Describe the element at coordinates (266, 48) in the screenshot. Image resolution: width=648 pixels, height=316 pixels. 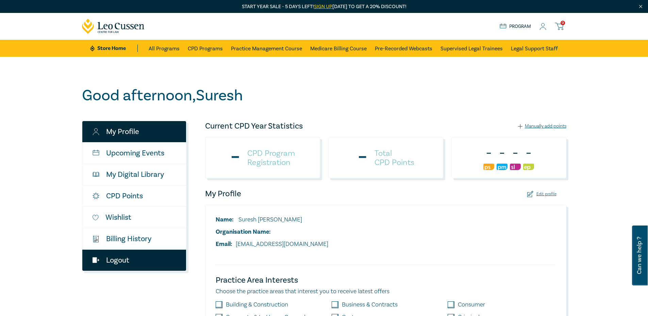
I see `a: Practice Management Course` at that location.